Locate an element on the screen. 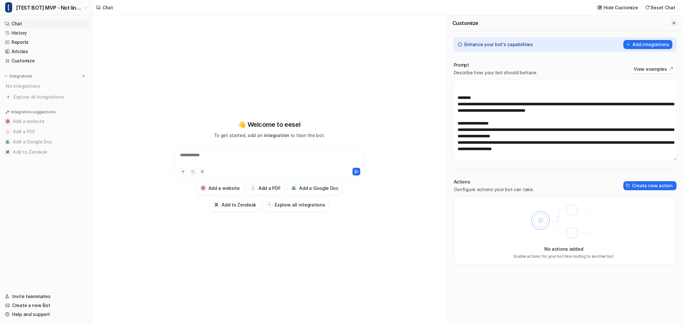 The width and height of the screenshot is (683, 324). a: Explore all integrations is located at coordinates (46, 97).